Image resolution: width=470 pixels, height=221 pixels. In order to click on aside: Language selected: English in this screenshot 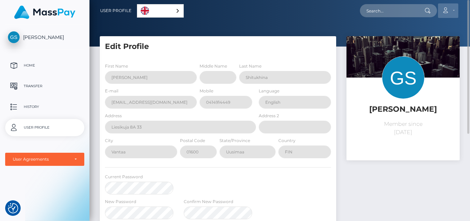, I will do `click(160, 11)`.